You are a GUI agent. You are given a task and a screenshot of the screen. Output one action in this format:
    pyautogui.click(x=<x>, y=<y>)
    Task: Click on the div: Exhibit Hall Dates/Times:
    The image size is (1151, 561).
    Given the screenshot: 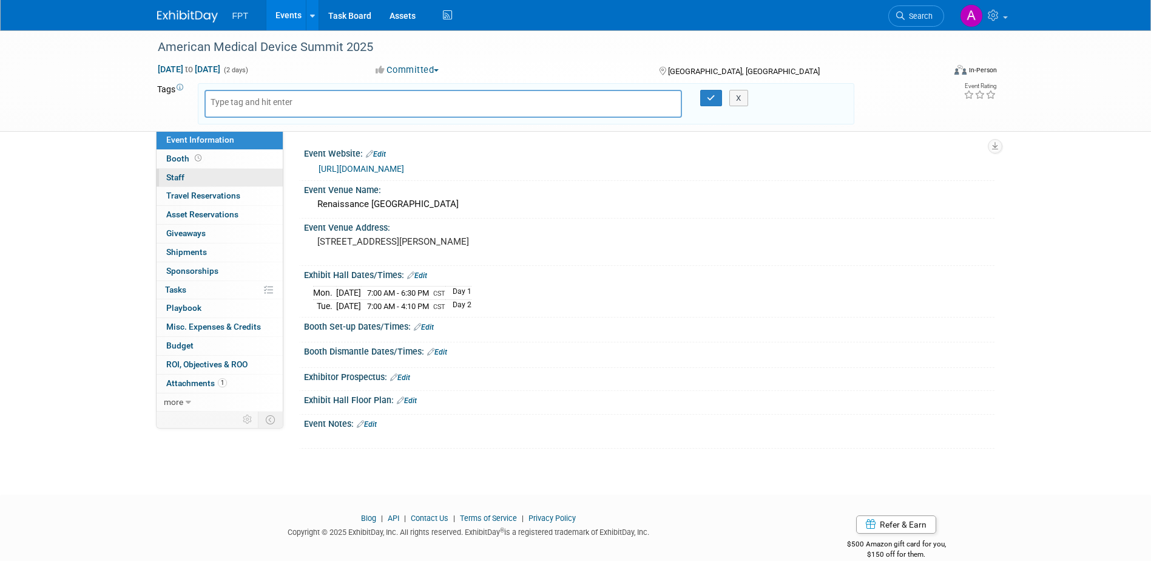 What is the action you would take?
    pyautogui.click(x=649, y=274)
    